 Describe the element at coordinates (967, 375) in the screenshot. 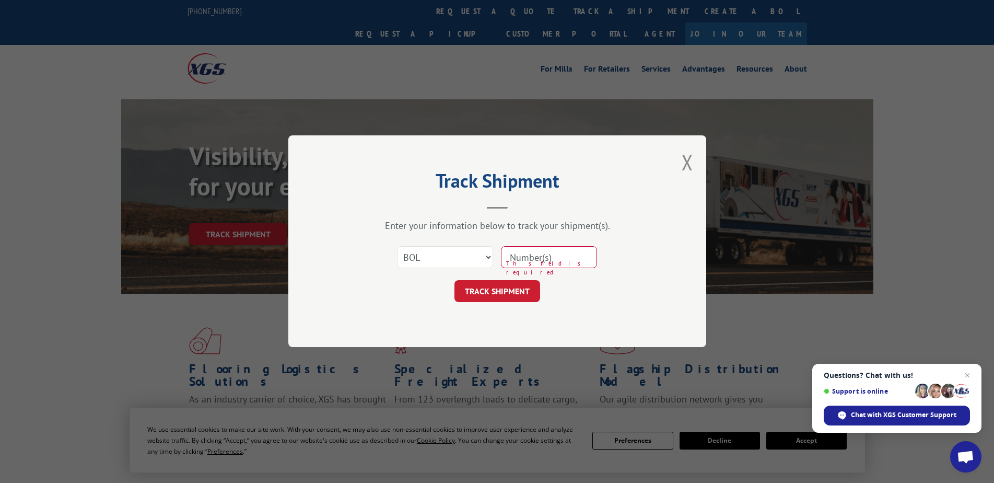

I see `span: Close chat` at that location.